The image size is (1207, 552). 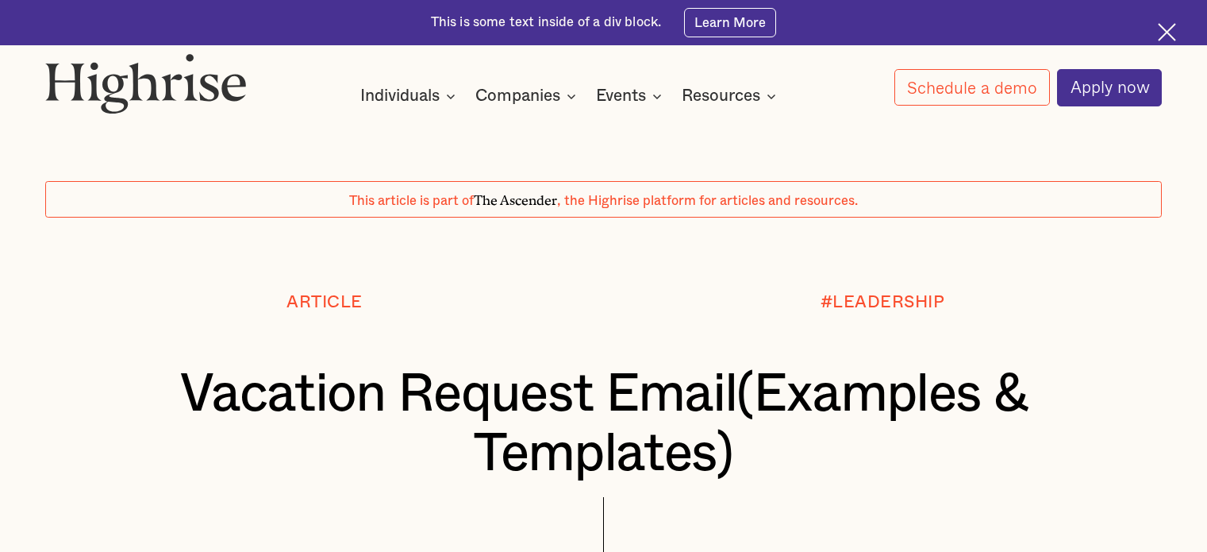 What do you see at coordinates (325, 302) in the screenshot?
I see `div: Article` at bounding box center [325, 302].